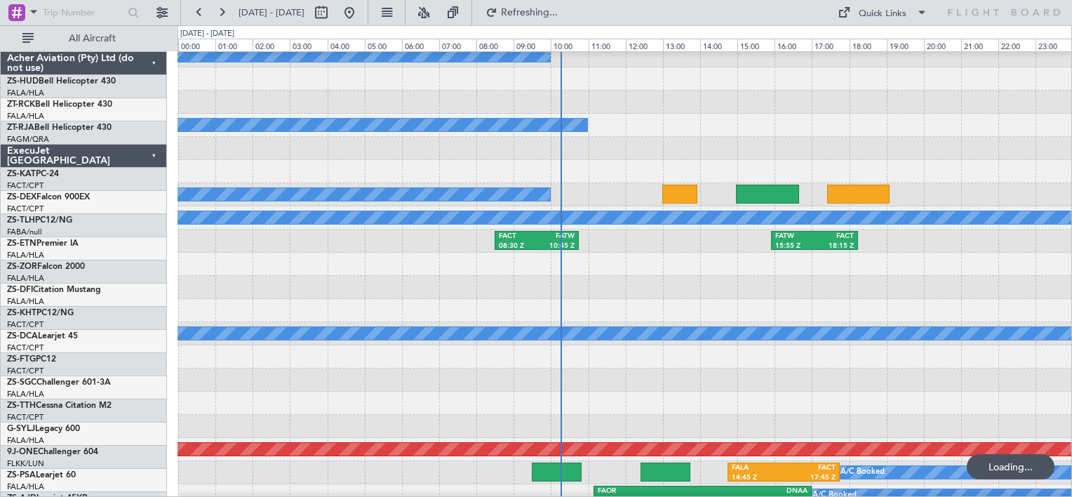 Image resolution: width=1072 pixels, height=497 pixels. I want to click on span: 9J-ONE, so click(22, 452).